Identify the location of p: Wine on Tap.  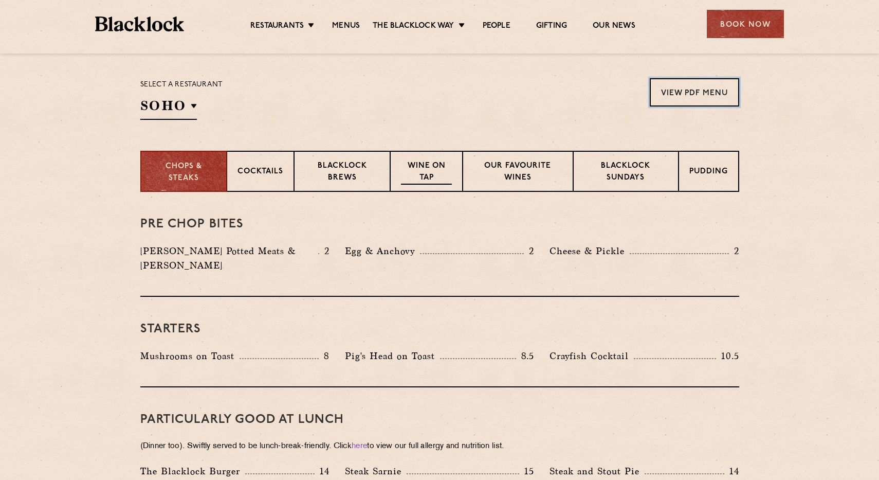
(426, 172).